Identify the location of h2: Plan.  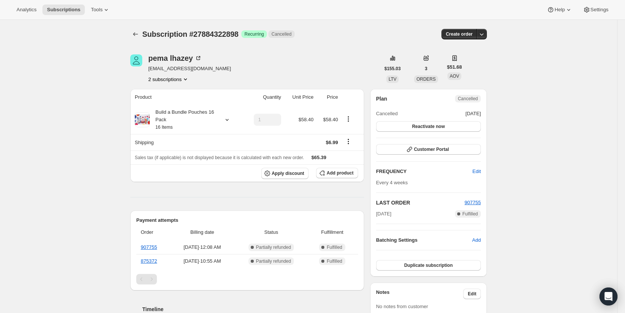
(381, 99).